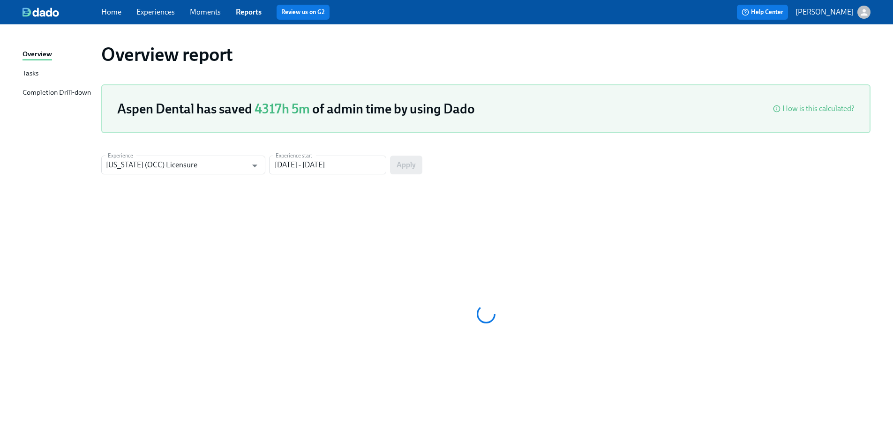  Describe the element at coordinates (282, 109) in the screenshot. I see `span: 4317h 5m` at that location.